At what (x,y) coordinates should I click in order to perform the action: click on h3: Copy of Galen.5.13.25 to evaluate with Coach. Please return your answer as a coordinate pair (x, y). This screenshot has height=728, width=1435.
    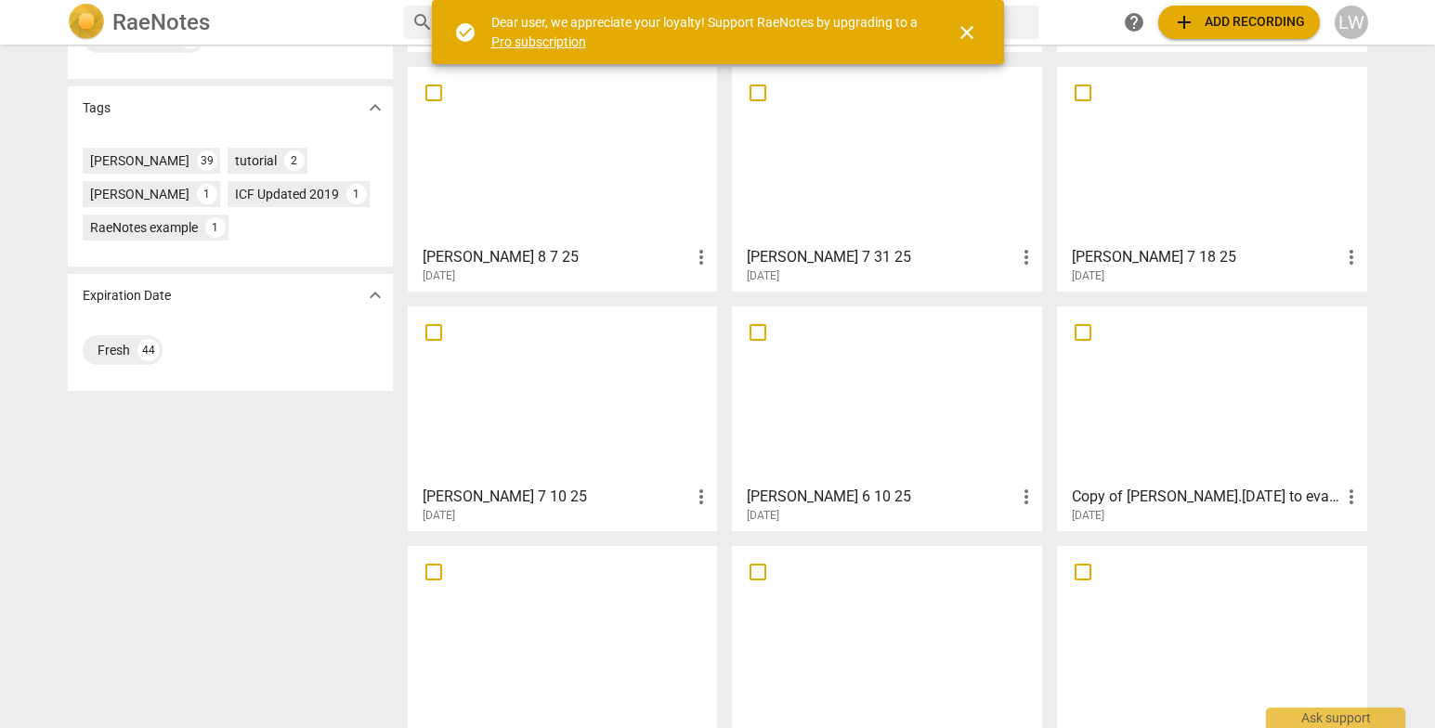
    Looking at the image, I should click on (1205, 497).